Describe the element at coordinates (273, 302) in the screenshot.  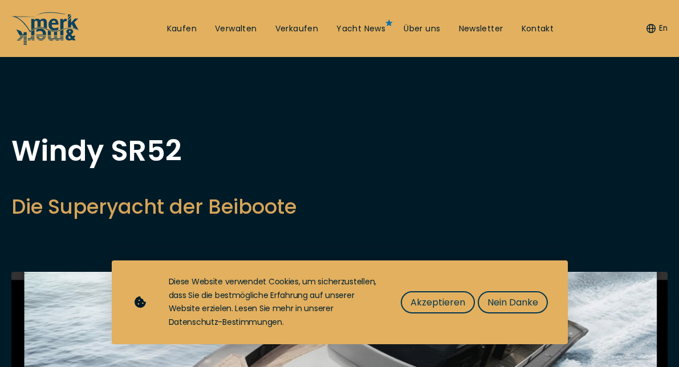
I see `div: Diese Website verwendet Cookies, um sicherzustellen, dass Sie die bestmögliche Erfahrung auf unse...` at that location.